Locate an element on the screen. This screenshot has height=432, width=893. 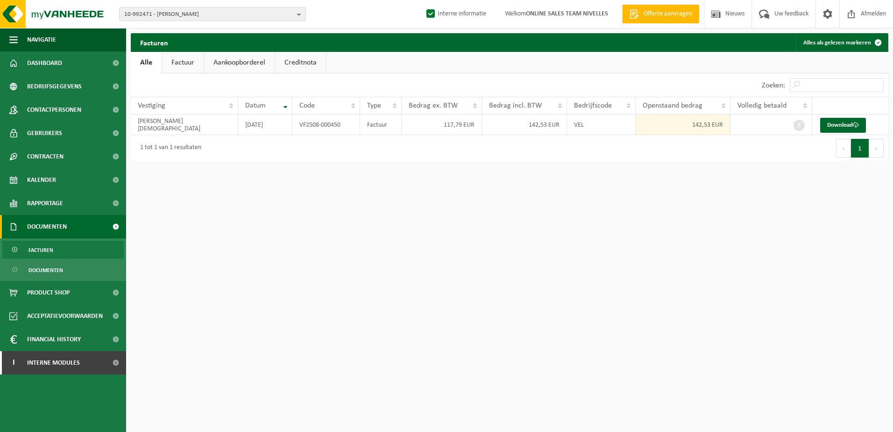
td: Factuur is located at coordinates (381, 125).